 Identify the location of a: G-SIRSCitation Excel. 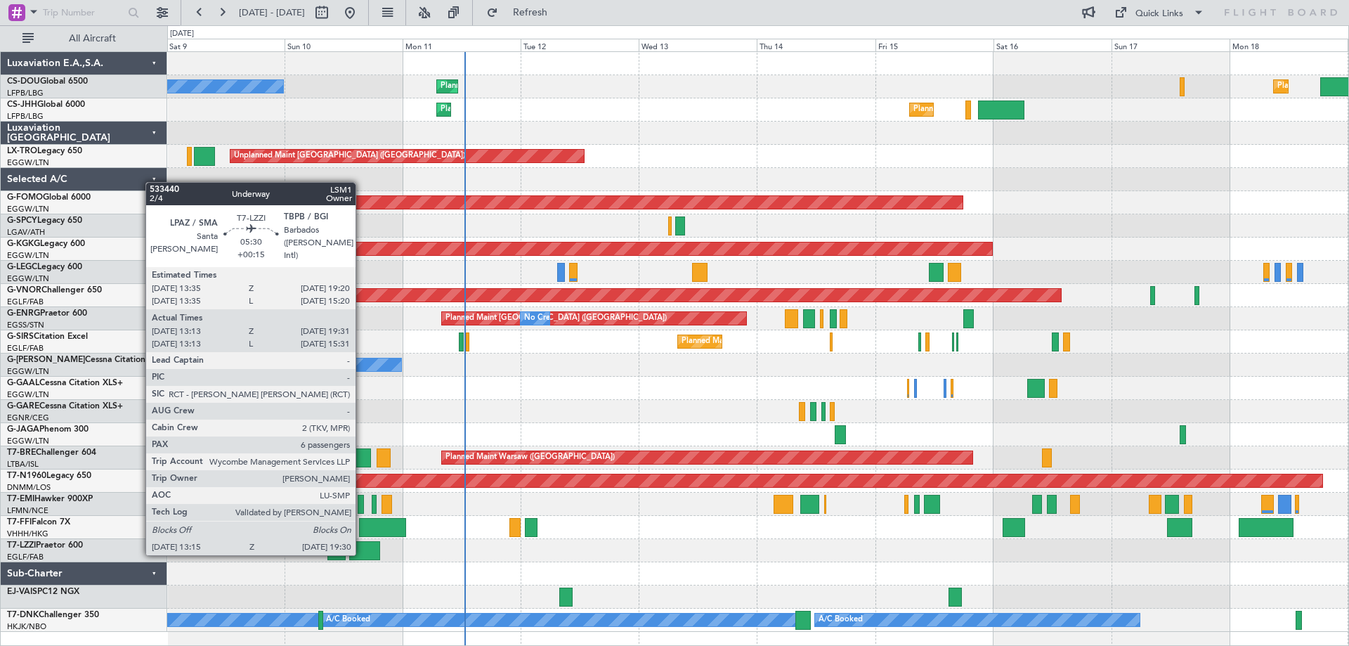
(47, 337).